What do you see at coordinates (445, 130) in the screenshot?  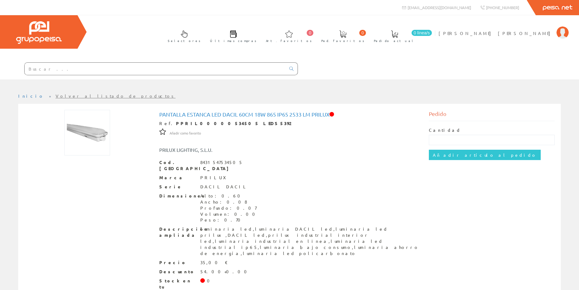 I see `label: Cantidad` at bounding box center [445, 130].